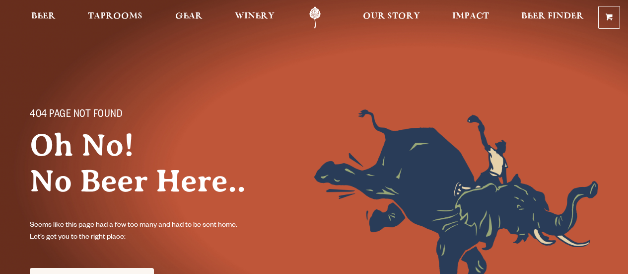 This screenshot has width=628, height=274. What do you see at coordinates (471, 17) in the screenshot?
I see `a: Impact` at bounding box center [471, 17].